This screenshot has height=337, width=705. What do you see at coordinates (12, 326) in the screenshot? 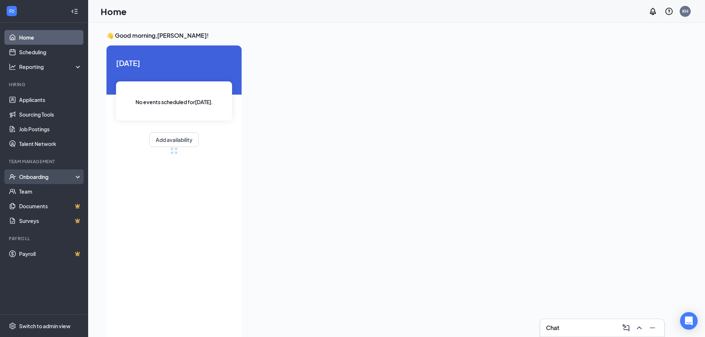
I see `svg: Settings` at bounding box center [12, 326].